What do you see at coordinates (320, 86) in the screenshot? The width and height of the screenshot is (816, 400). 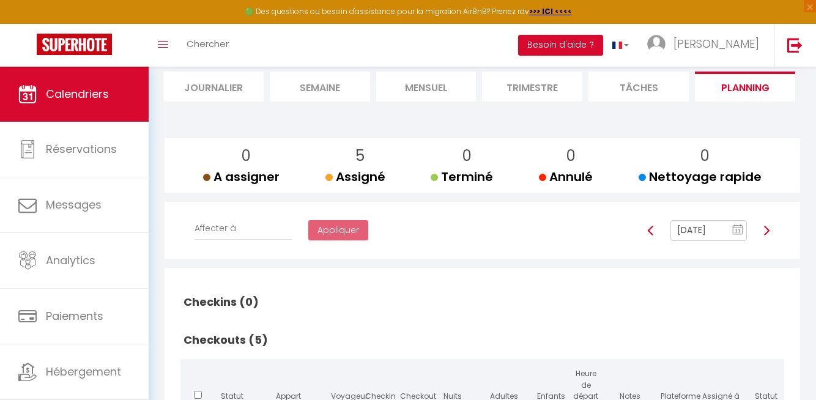 I see `li: Semaine` at bounding box center [320, 86].